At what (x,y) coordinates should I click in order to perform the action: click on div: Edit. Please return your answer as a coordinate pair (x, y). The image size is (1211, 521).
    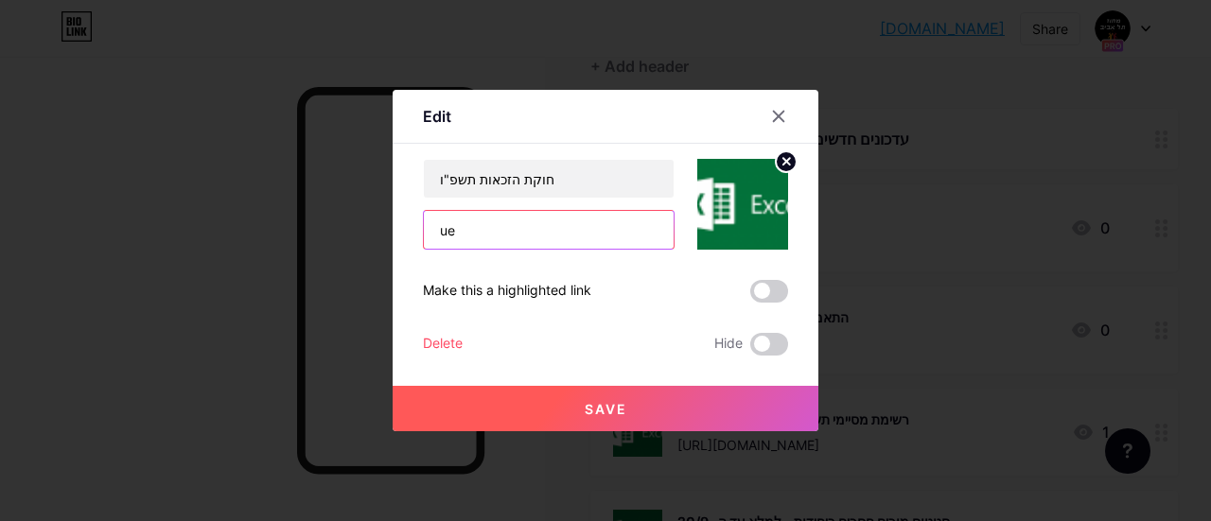
    Looking at the image, I should click on (437, 116).